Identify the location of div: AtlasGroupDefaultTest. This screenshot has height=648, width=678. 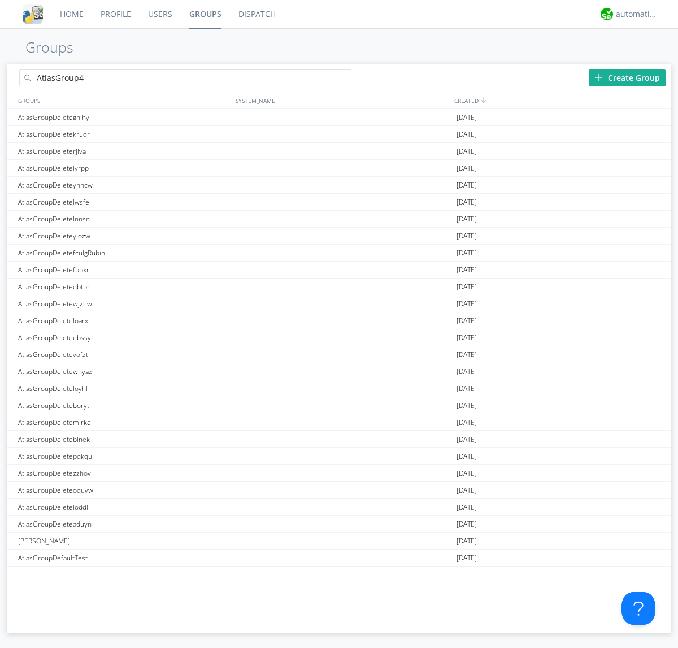
(124, 558).